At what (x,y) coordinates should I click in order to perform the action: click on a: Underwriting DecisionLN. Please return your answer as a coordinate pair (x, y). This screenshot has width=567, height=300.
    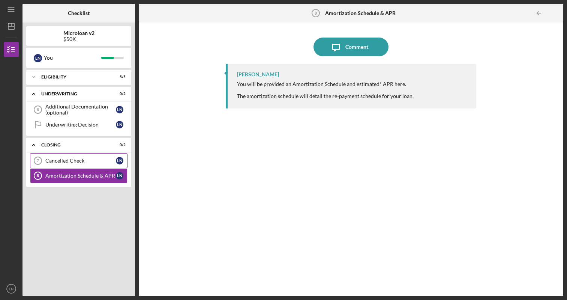
    Looking at the image, I should click on (79, 124).